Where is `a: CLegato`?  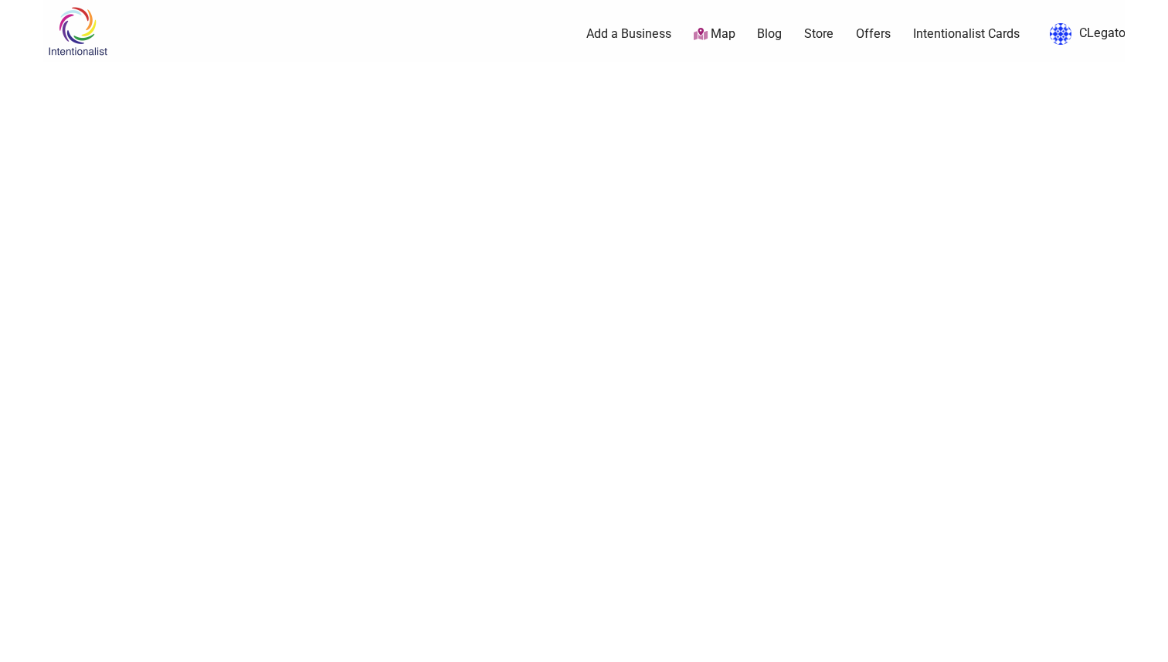
a: CLegato is located at coordinates (1083, 34).